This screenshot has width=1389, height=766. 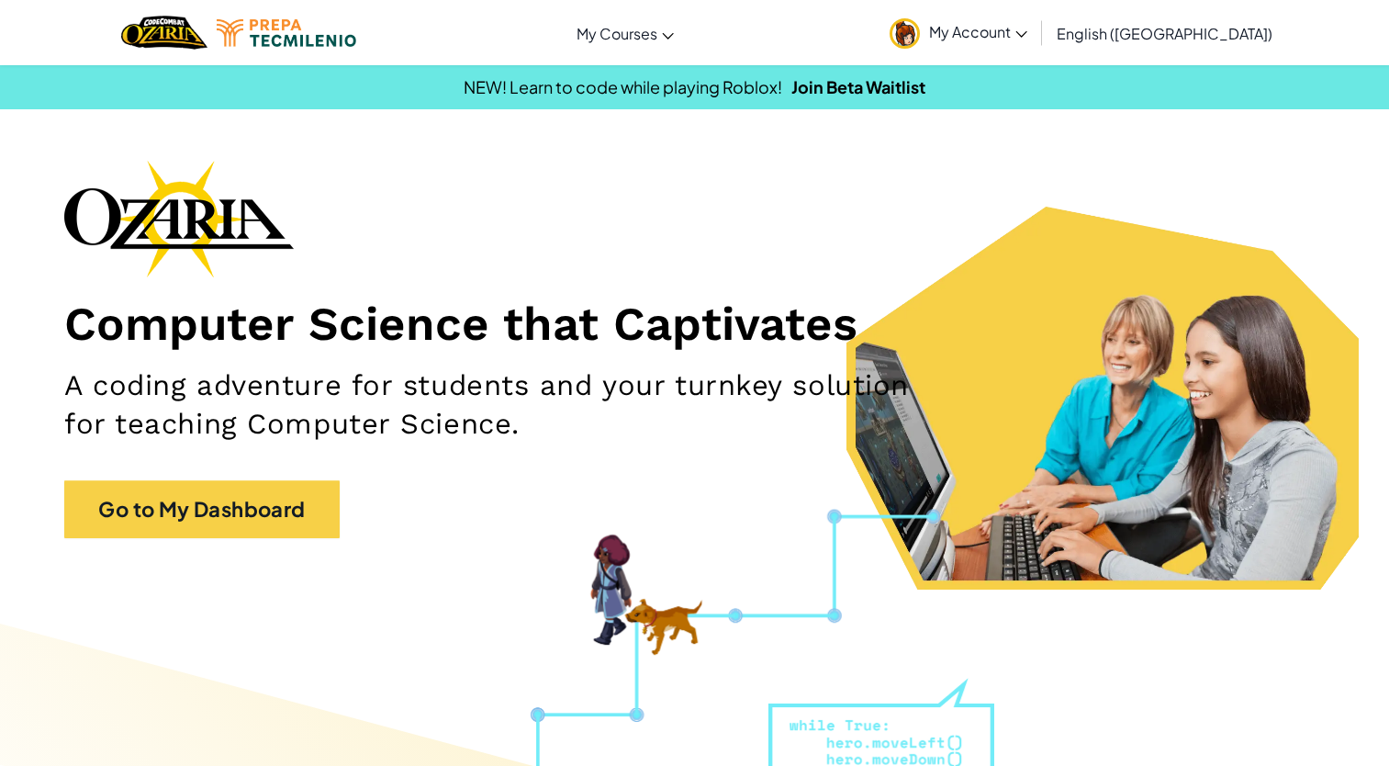 I want to click on h1: Computer Science that Captivates, so click(x=694, y=324).